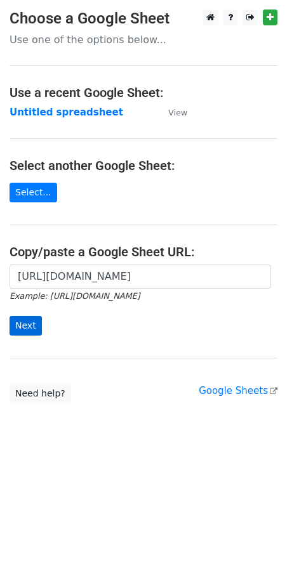 The image size is (287, 569). Describe the element at coordinates (140, 277) in the screenshot. I see `input: Paste your Google Sheet URL here` at that location.